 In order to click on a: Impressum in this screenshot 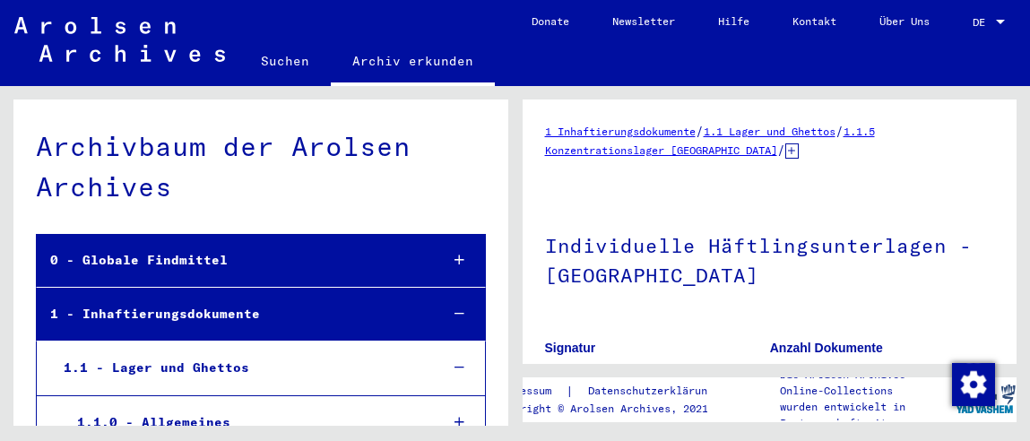, I will do `click(530, 391)`.